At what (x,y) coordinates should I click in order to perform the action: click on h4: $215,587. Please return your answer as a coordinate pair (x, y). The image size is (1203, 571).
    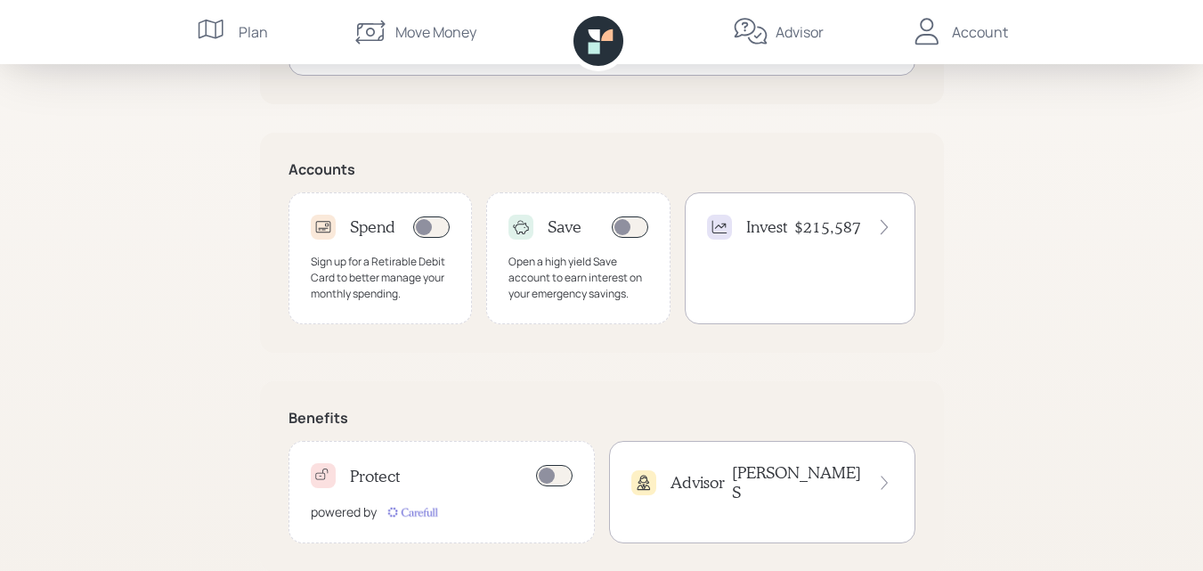
    Looking at the image, I should click on (827, 227).